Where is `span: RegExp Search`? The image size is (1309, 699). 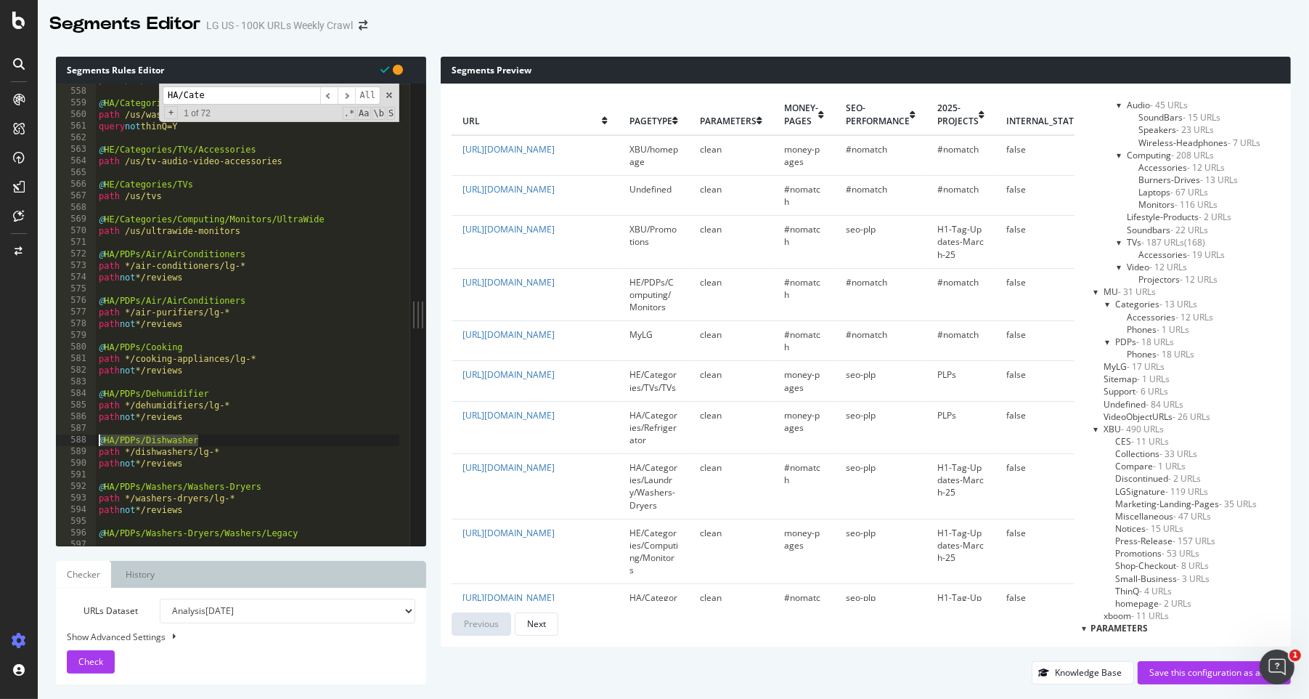 span: RegExp Search is located at coordinates (349, 113).